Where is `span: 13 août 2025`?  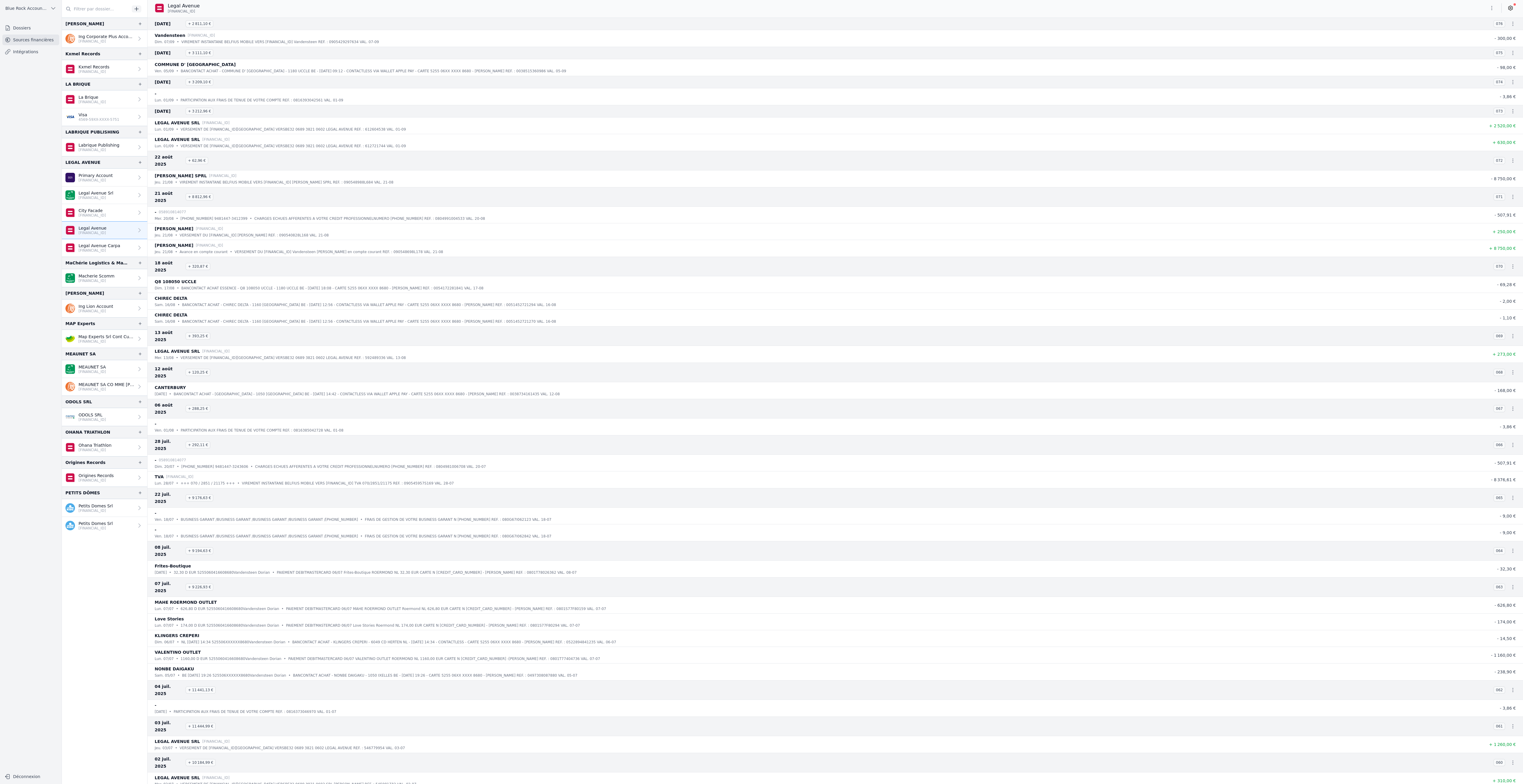 span: 13 août 2025 is located at coordinates (168, 336).